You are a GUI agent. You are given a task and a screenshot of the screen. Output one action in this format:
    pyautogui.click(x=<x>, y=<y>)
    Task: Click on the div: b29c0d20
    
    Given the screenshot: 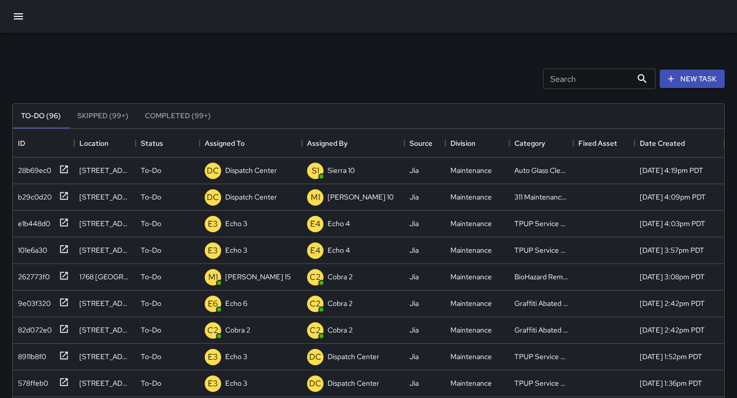 What is the action you would take?
    pyautogui.click(x=33, y=195)
    